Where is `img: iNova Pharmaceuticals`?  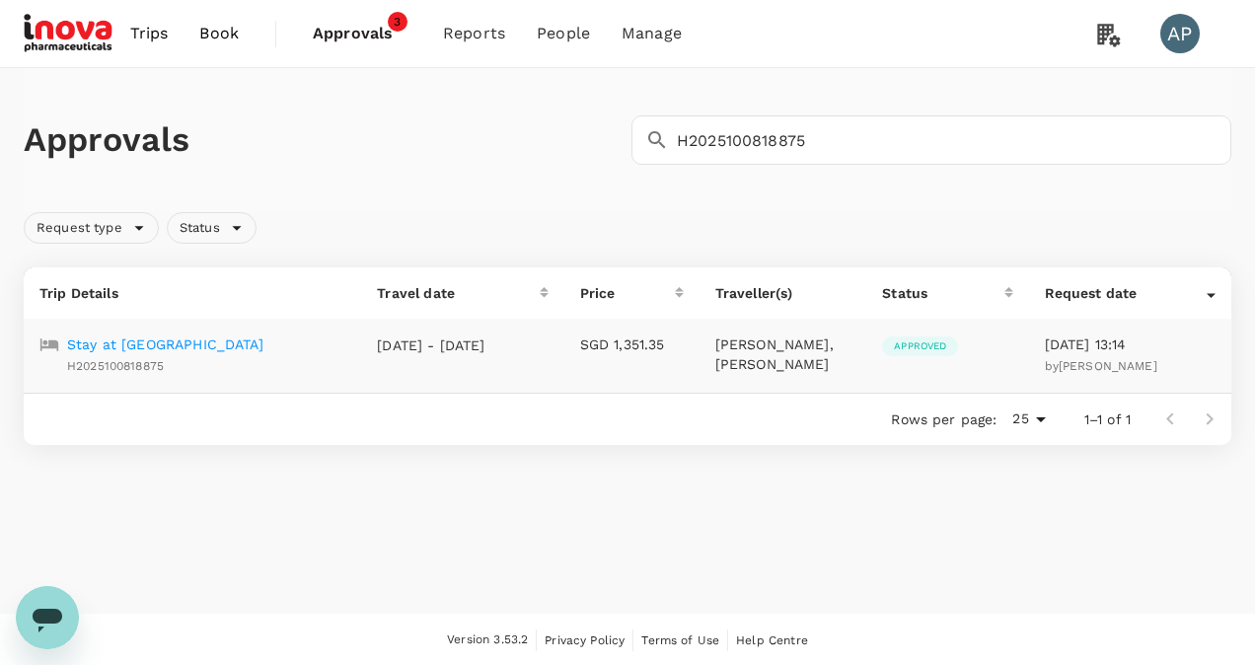 img: iNova Pharmaceuticals is located at coordinates (69, 34).